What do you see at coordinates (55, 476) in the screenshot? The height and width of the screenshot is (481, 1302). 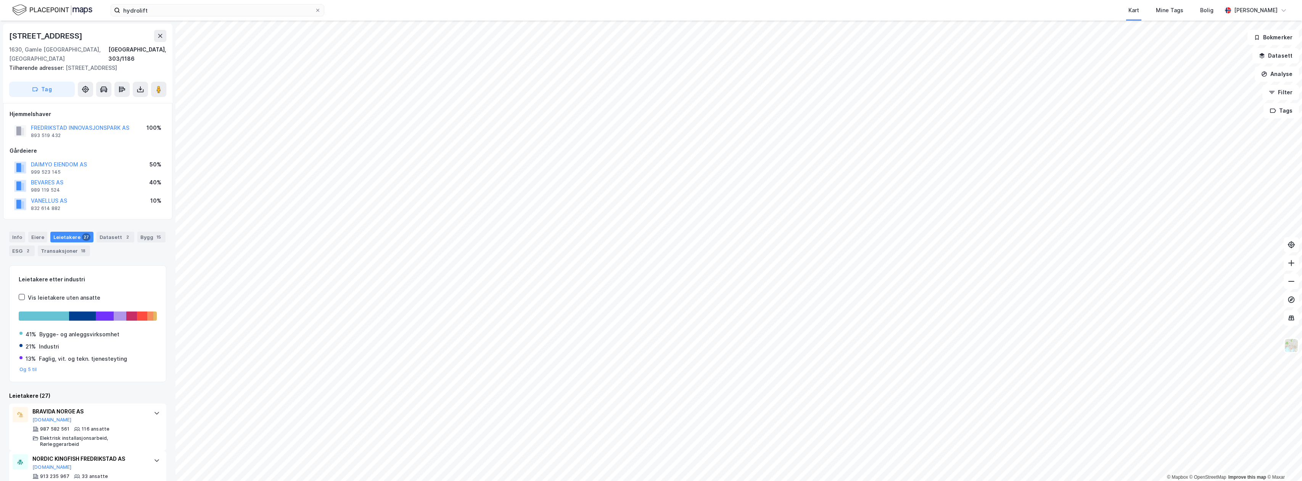 I see `div: 913 235 967` at bounding box center [55, 476].